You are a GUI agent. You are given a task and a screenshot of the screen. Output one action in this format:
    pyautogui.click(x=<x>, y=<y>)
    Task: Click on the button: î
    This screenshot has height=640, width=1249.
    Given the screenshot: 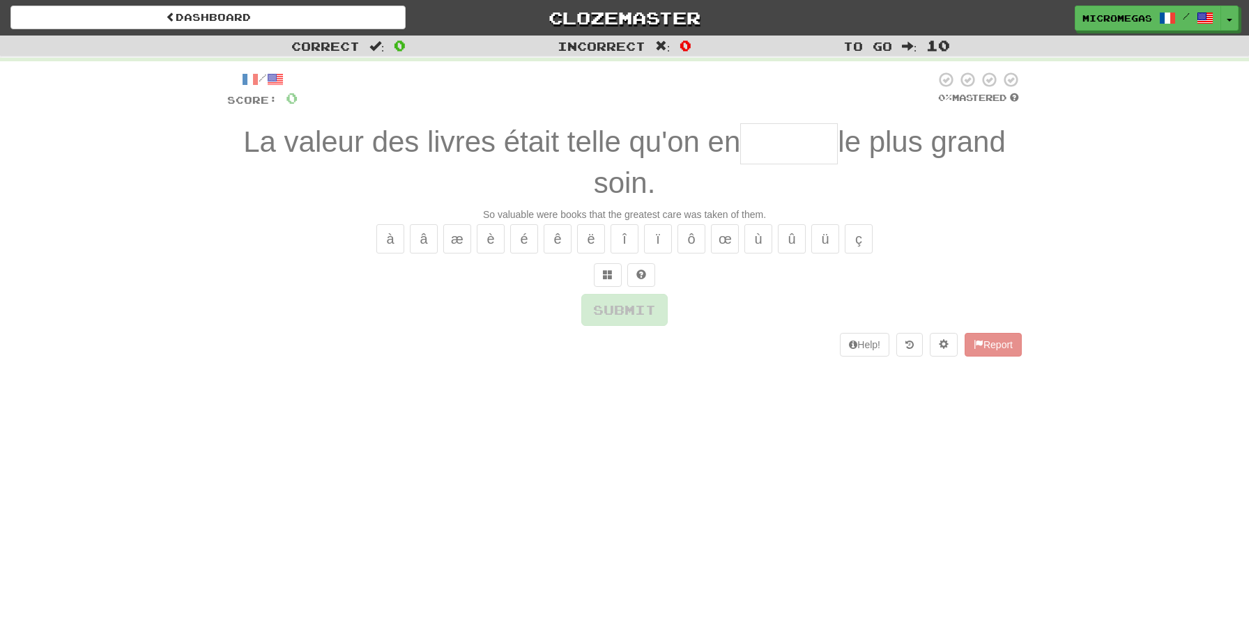 What is the action you would take?
    pyautogui.click(x=624, y=239)
    